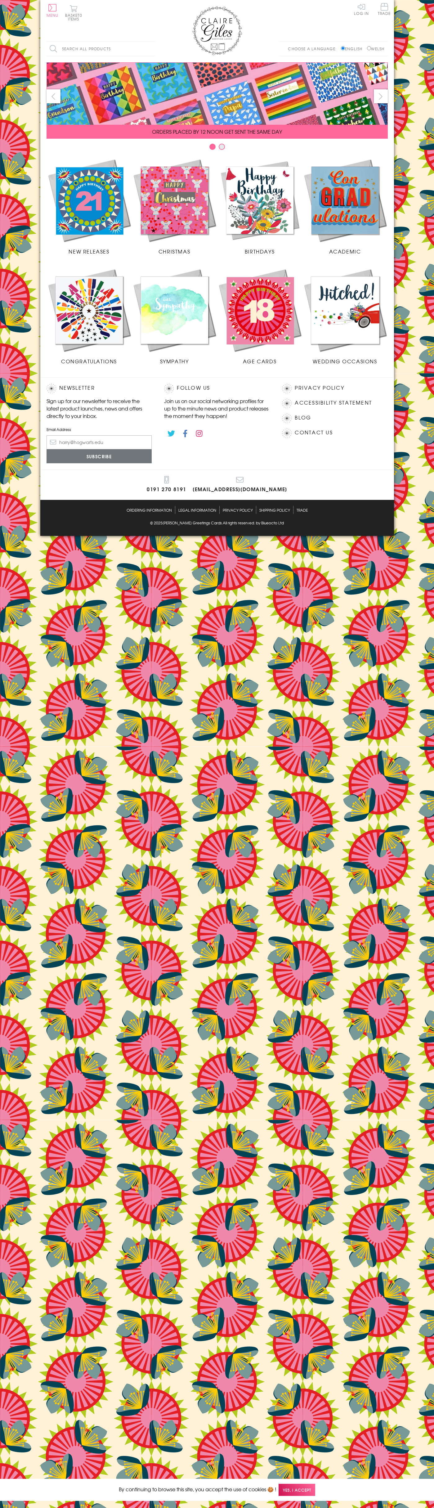  Describe the element at coordinates (174, 251) in the screenshot. I see `span: Christmas` at that location.